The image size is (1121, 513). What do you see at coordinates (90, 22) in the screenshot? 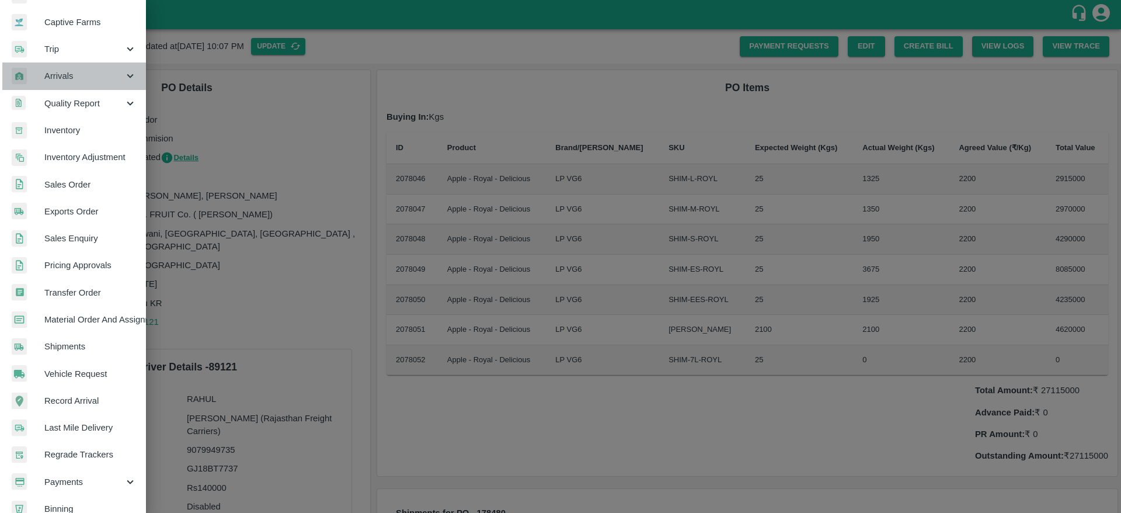
I see `span: Captive Farms` at bounding box center [90, 22].